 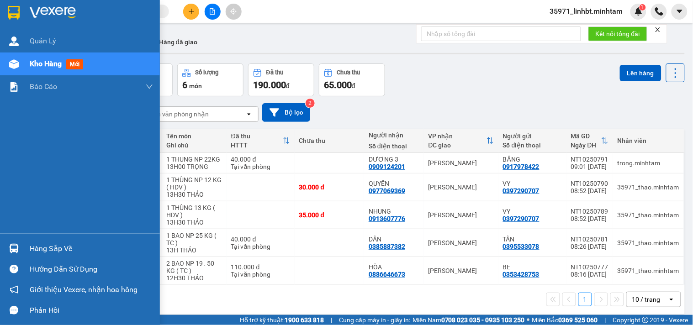 I want to click on span: aim, so click(x=234, y=11).